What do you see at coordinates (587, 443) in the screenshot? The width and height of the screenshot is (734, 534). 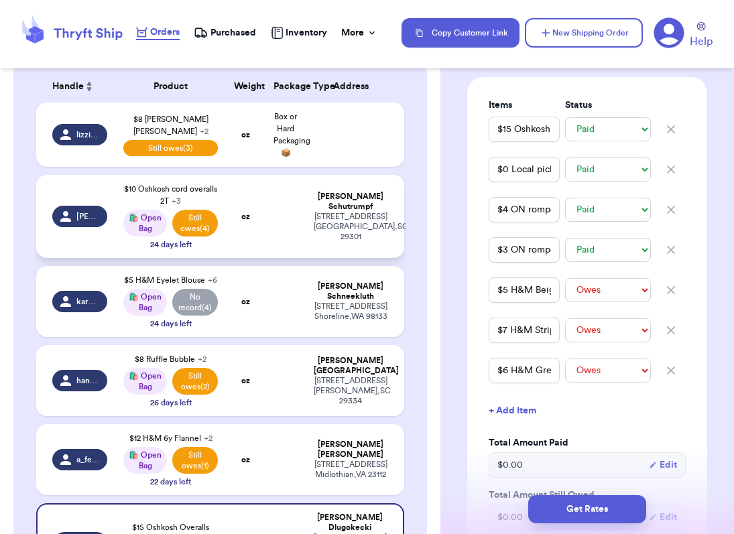 I see `label: Total Amount Paid` at bounding box center [587, 443].